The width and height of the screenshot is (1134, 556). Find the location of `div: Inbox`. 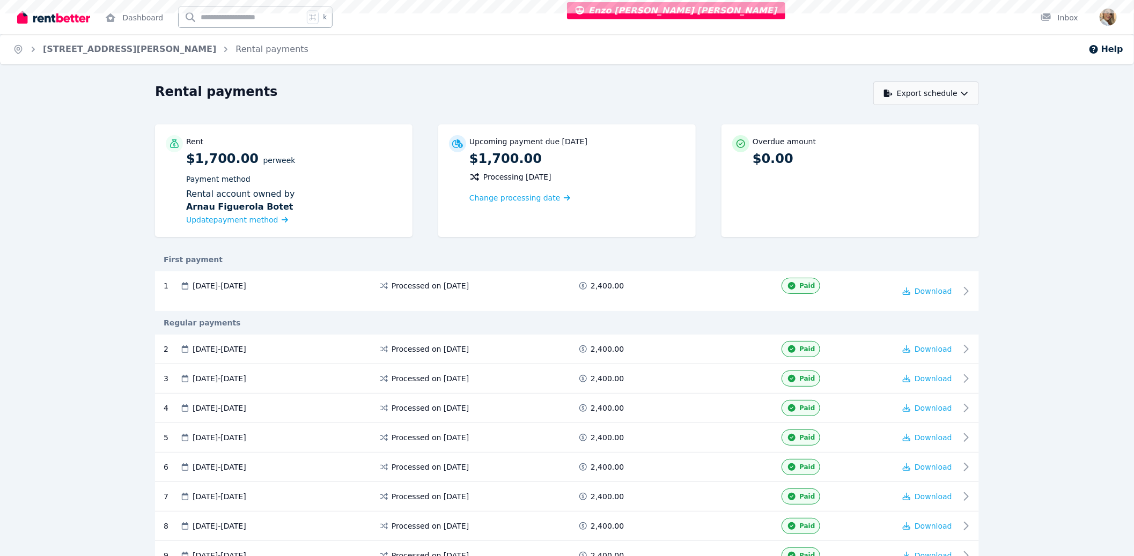

div: Inbox is located at coordinates (1060, 18).